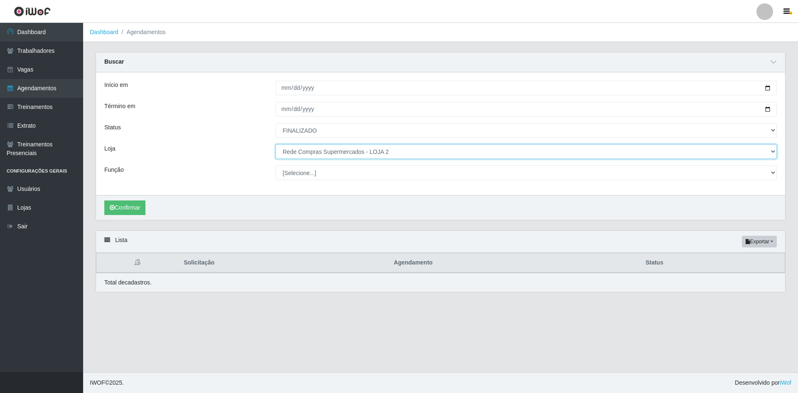 This screenshot has height=393, width=798. Describe the element at coordinates (97, 383) in the screenshot. I see `span: IWOF` at that location.